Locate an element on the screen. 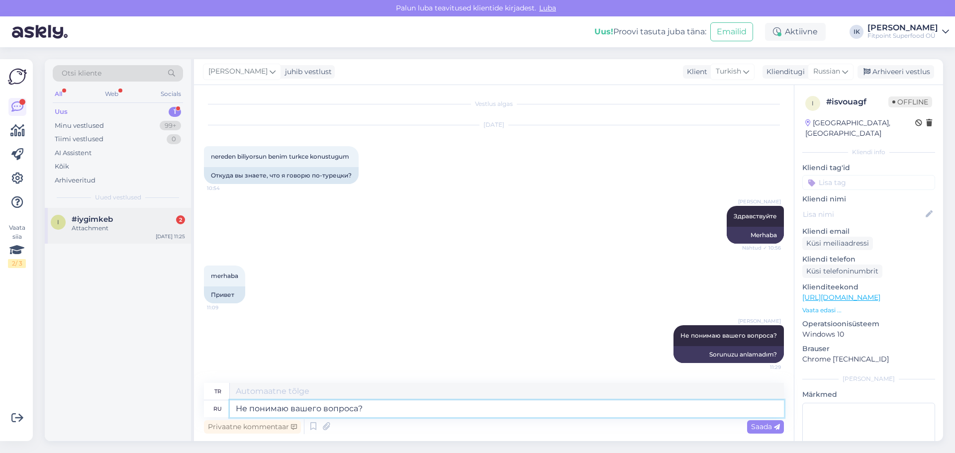 This screenshot has width=955, height=453. span: merhaba is located at coordinates (224, 276).